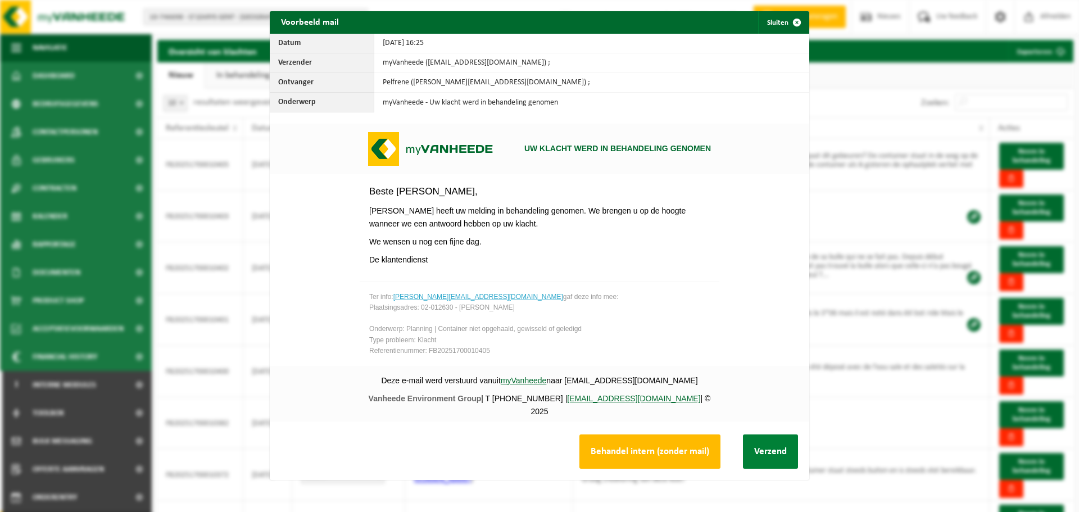 The image size is (1079, 512). I want to click on button: Behandel intern (zonder mail), so click(650, 451).